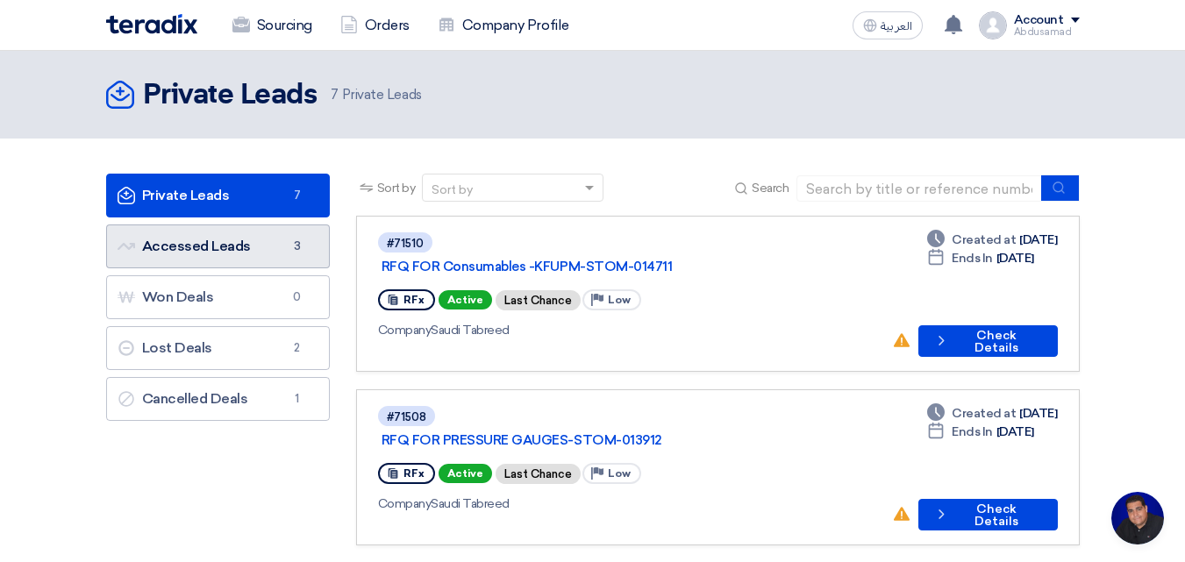 The height and width of the screenshot is (562, 1185). I want to click on img: profile_test.png, so click(993, 25).